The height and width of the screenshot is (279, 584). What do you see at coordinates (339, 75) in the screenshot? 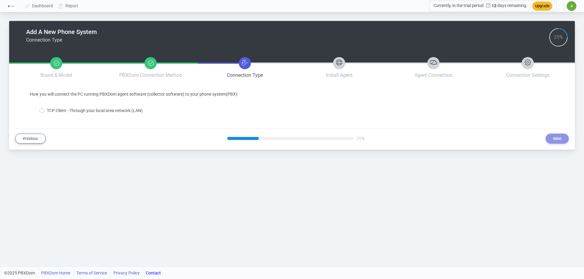
I see `span: Install Agent` at bounding box center [339, 75].